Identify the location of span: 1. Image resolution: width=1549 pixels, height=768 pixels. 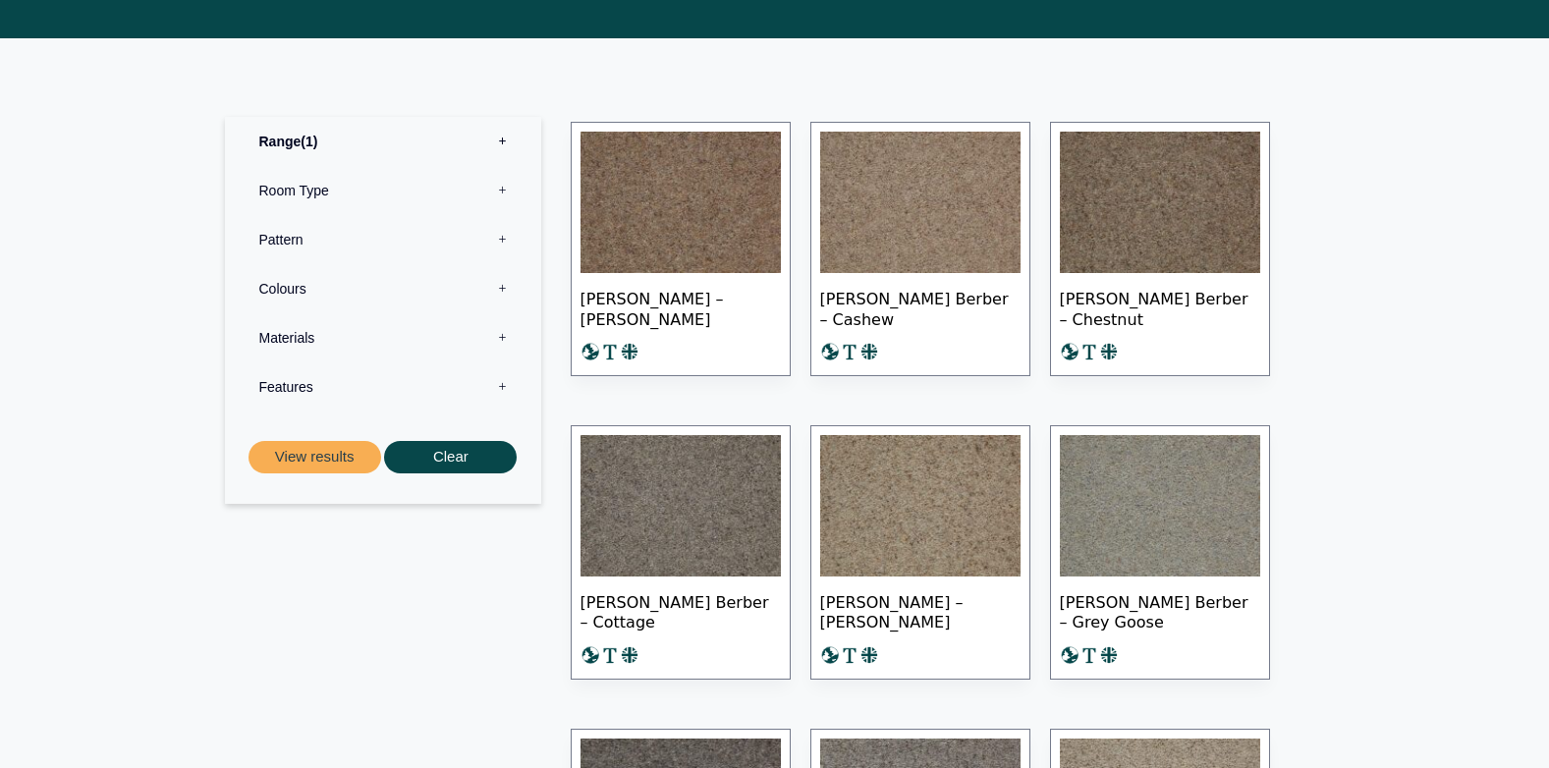
(308, 141).